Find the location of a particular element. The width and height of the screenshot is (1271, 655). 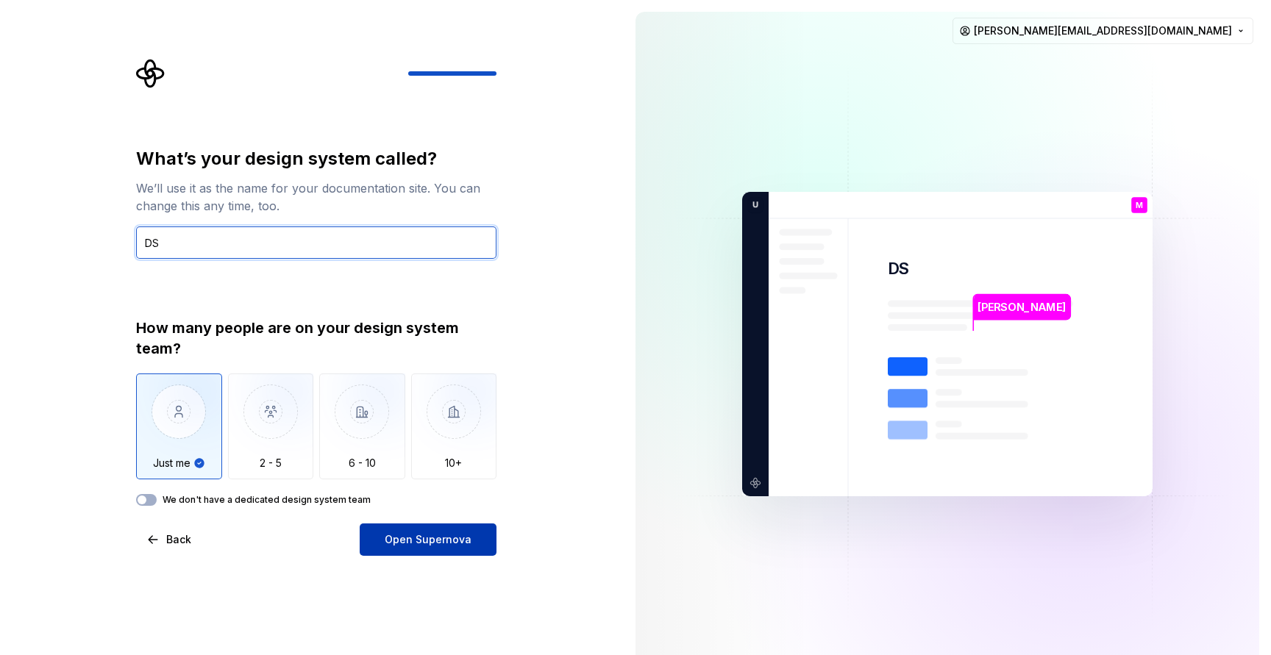

p: U is located at coordinates (752, 205).